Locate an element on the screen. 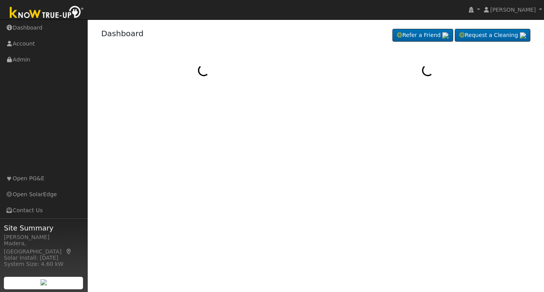 This screenshot has height=292, width=544. img: Know True-Up is located at coordinates (47, 13).